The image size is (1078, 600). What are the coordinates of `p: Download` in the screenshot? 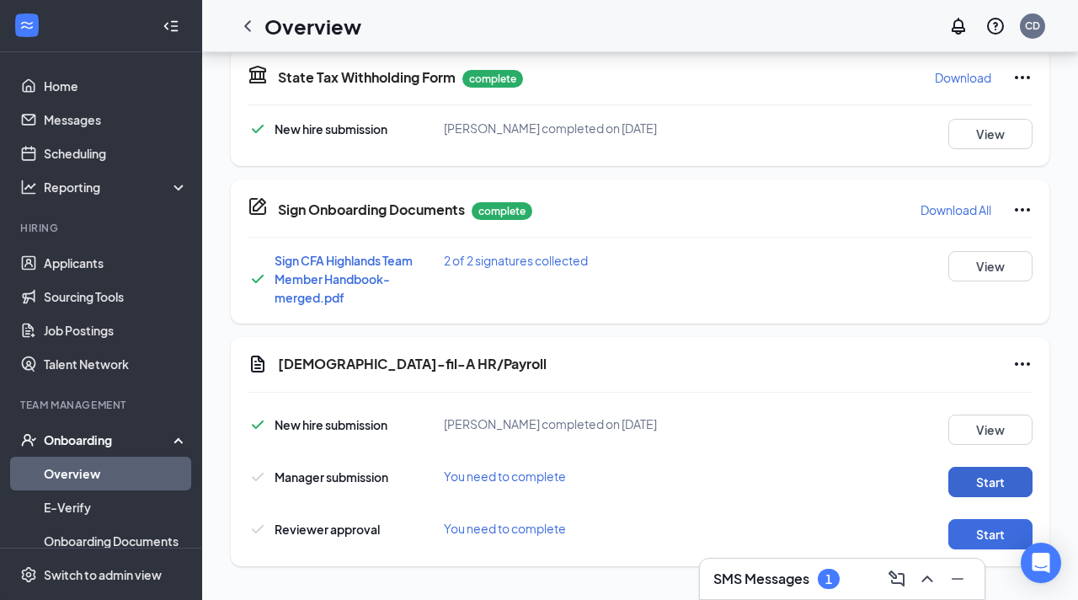 It's located at (963, 77).